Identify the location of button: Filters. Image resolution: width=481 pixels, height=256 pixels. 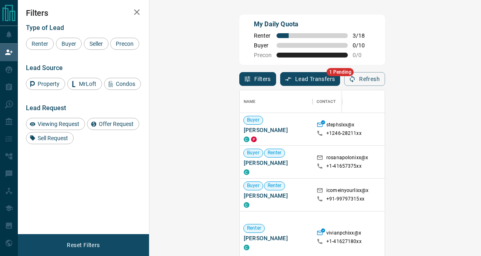
(258, 79).